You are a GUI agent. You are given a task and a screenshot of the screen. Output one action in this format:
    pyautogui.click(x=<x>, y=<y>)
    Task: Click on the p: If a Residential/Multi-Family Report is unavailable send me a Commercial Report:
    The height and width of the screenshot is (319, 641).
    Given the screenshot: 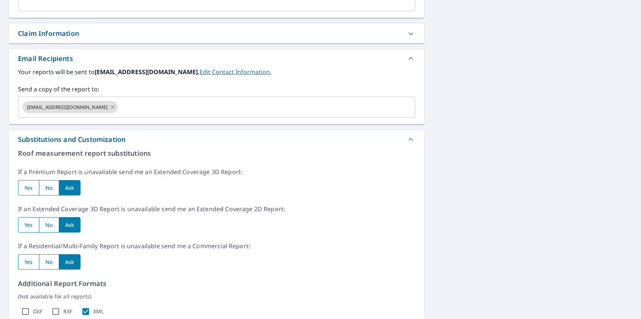 What is the action you would take?
    pyautogui.click(x=217, y=246)
    